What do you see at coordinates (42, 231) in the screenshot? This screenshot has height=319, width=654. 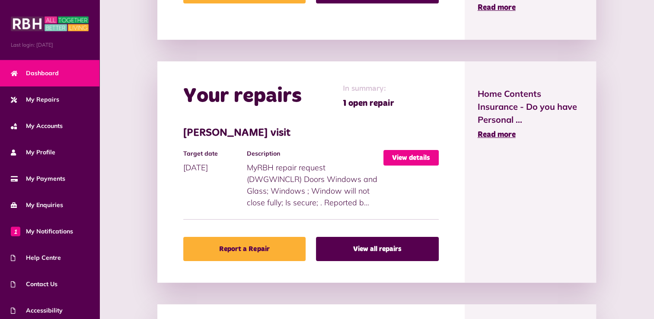 I see `span: My Notifications` at bounding box center [42, 231].